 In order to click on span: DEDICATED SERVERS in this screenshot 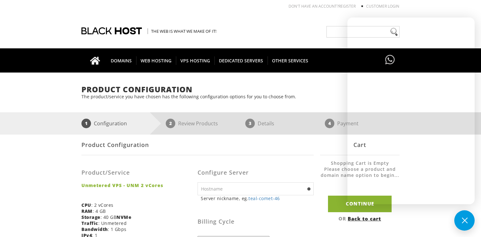, I will do `click(241, 60)`.